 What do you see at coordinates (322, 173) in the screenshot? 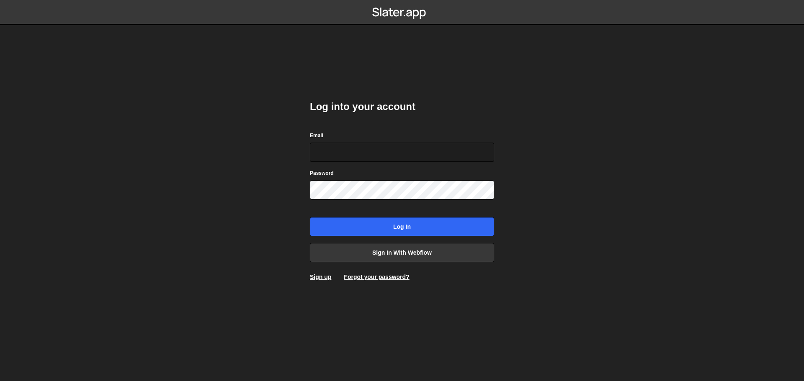
I see `label: Password` at bounding box center [322, 173].